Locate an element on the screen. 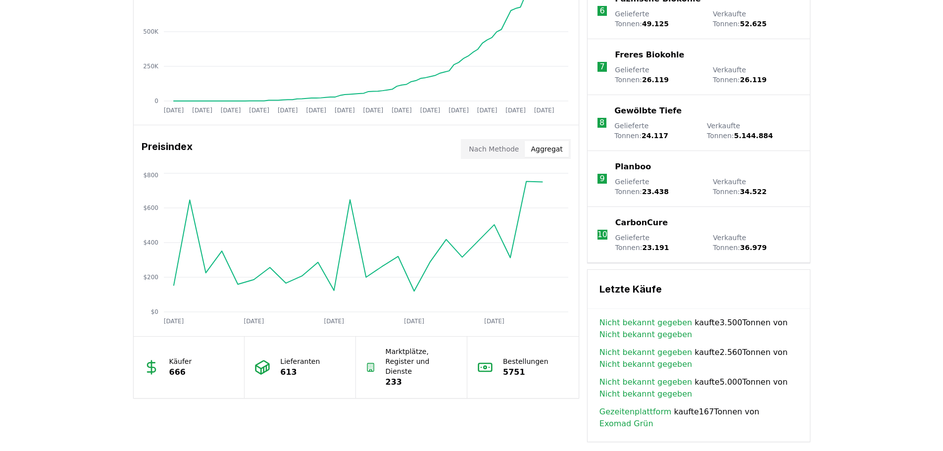 This screenshot has width=943, height=451. font: Letzte Käufe is located at coordinates (631, 289).